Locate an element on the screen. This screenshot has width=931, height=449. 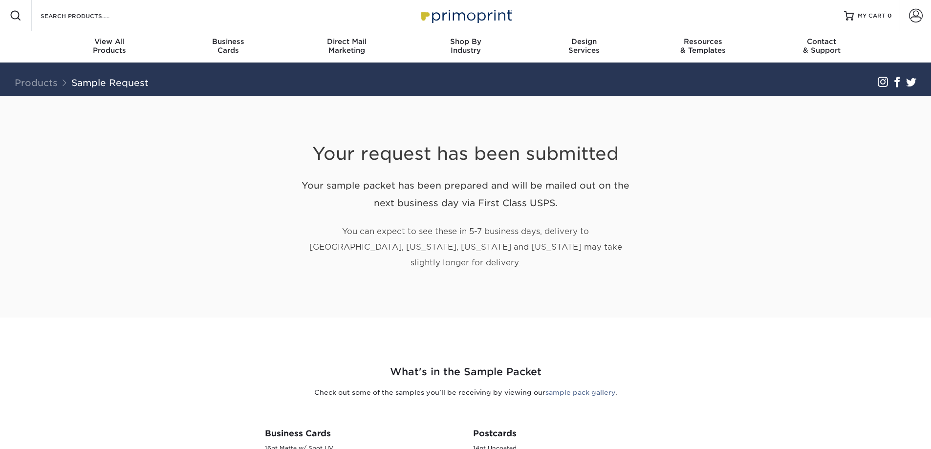
span: MY CART is located at coordinates (871, 16).